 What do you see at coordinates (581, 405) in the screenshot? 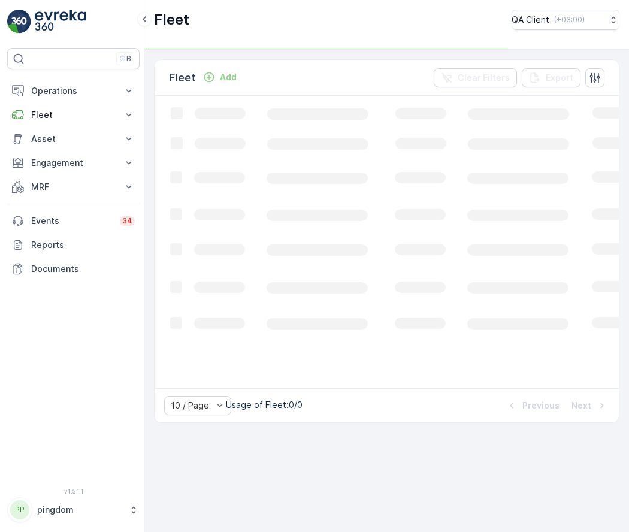
I see `p: Next` at bounding box center [581, 405].